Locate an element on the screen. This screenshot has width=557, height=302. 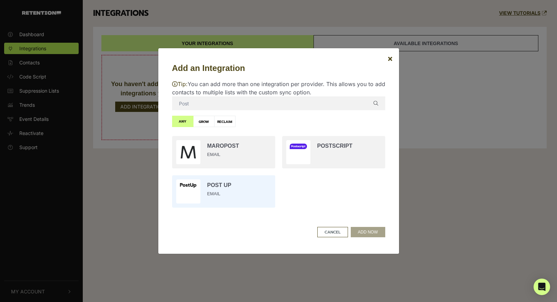
p: You can add more than one integration per provider. This allows you to add contacts to multiple l... is located at coordinates (278, 88).